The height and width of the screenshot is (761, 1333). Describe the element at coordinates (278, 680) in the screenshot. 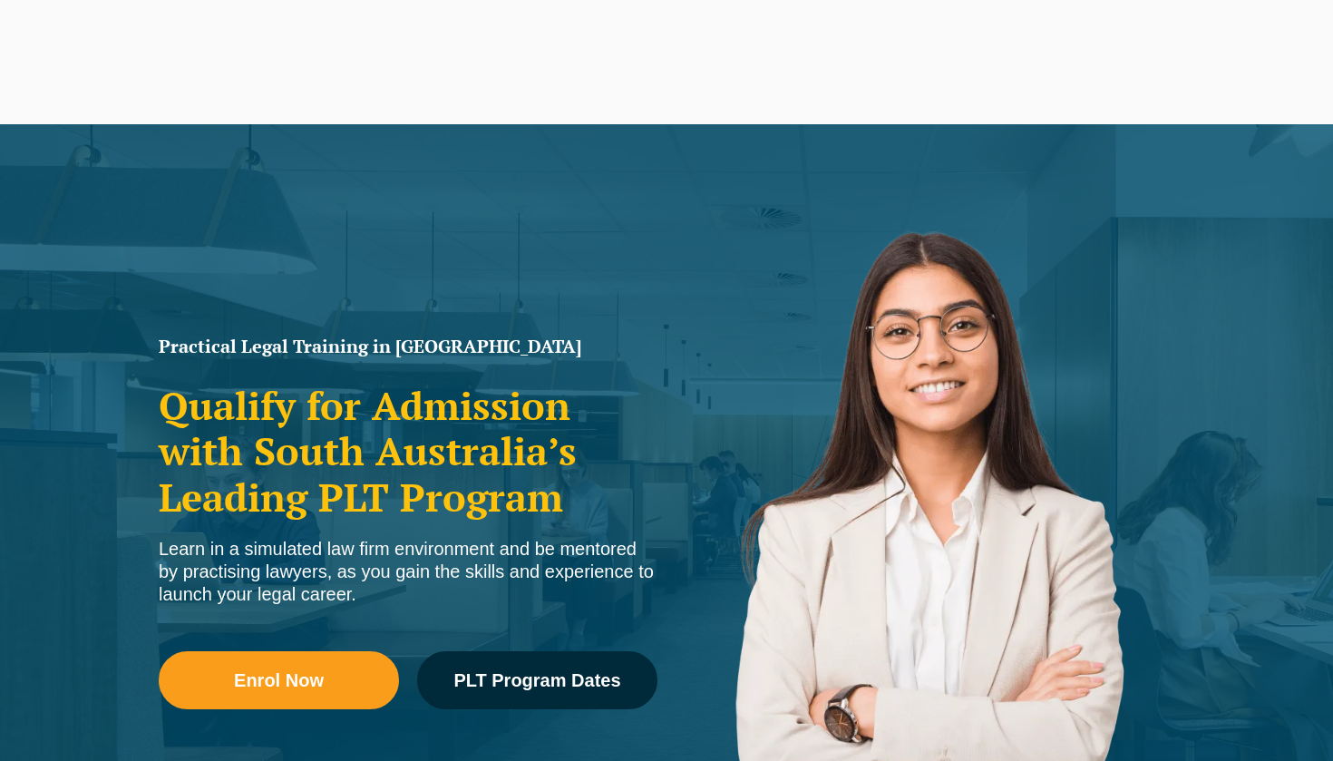

I see `a: Enrol Now` at that location.